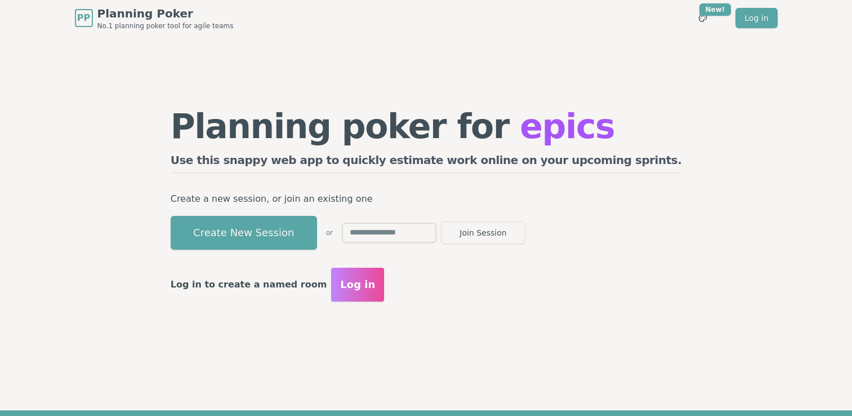 This screenshot has height=416, width=852. What do you see at coordinates (154, 18) in the screenshot?
I see `a: PPPlanning PokerNo.1 planning poker tool for agile teams` at bounding box center [154, 18].